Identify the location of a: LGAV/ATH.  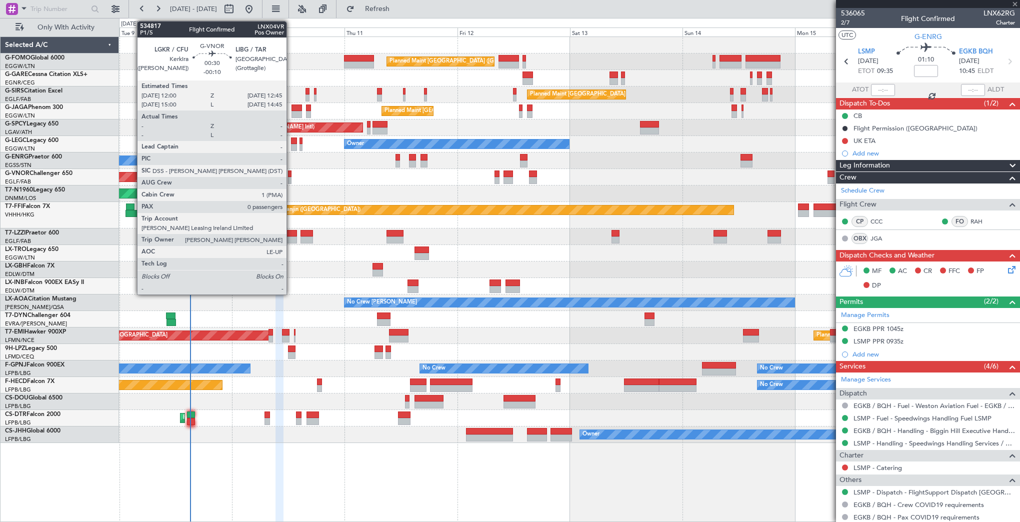
(18, 132).